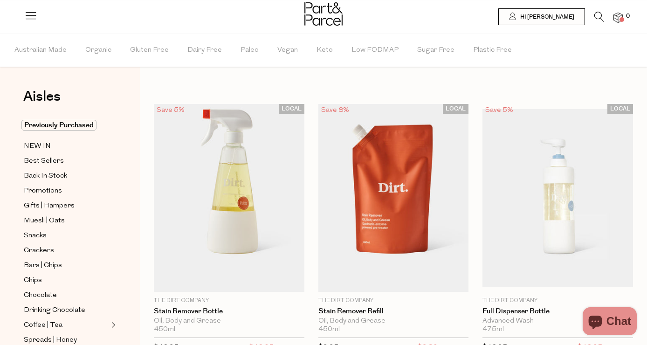 The width and height of the screenshot is (647, 345). I want to click on span: Dairy Free, so click(205, 50).